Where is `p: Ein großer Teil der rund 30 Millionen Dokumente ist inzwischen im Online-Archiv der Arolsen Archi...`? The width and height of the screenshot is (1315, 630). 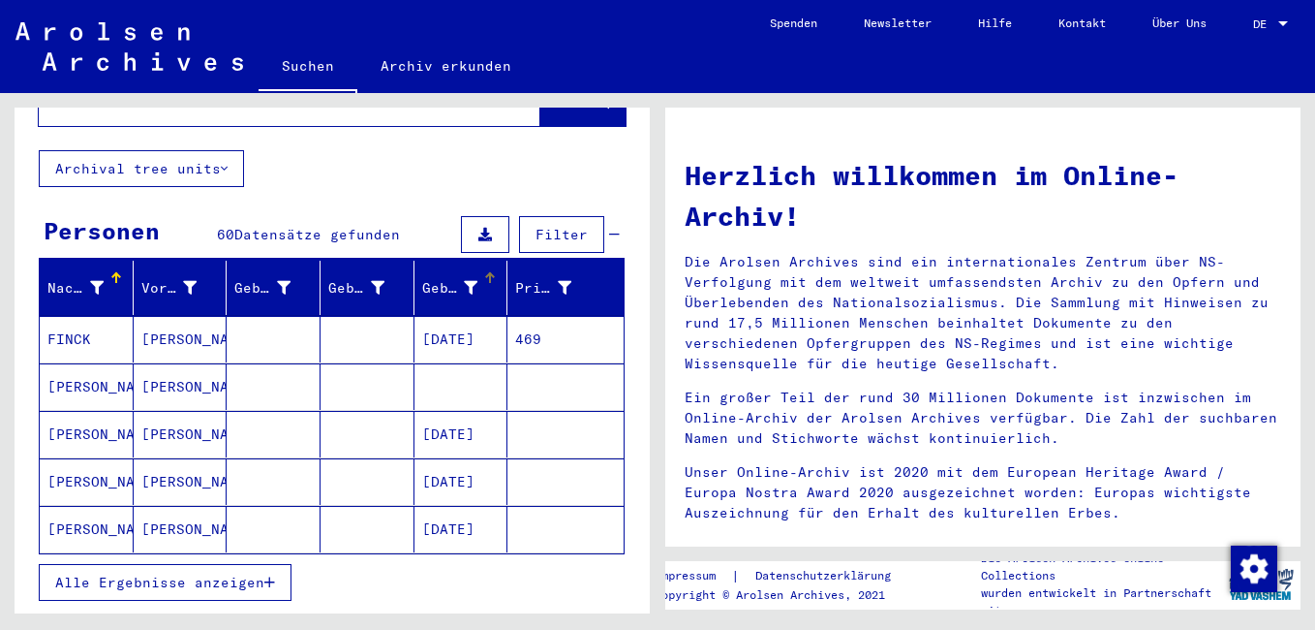 p: Ein großer Teil der rund 30 Millionen Dokumente ist inzwischen im Online-Archiv der Arolsen Archi... is located at coordinates (983, 417).